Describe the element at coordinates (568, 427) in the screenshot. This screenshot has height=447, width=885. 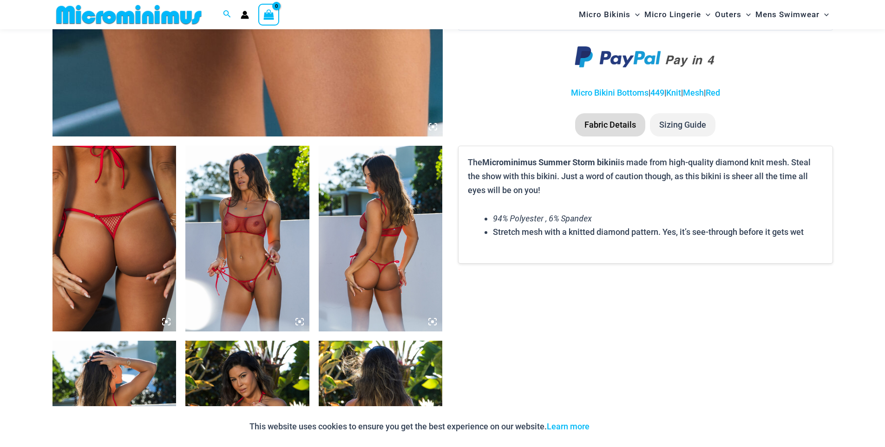
I see `a: Learn more` at that location.